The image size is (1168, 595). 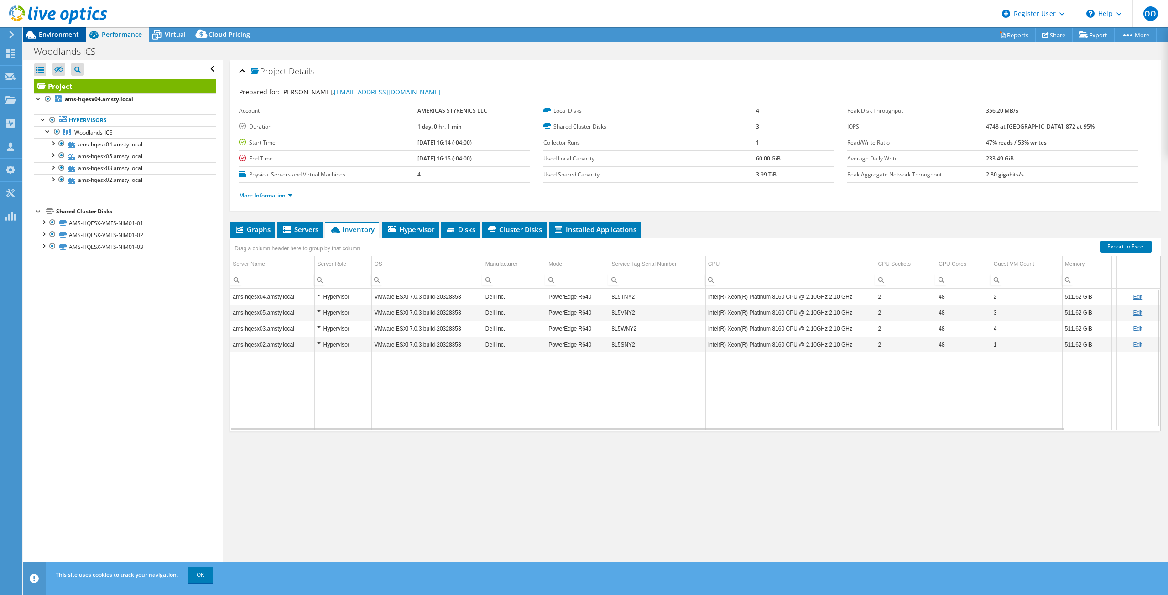 What do you see at coordinates (595, 229) in the screenshot?
I see `span: Installed Applications` at bounding box center [595, 229].